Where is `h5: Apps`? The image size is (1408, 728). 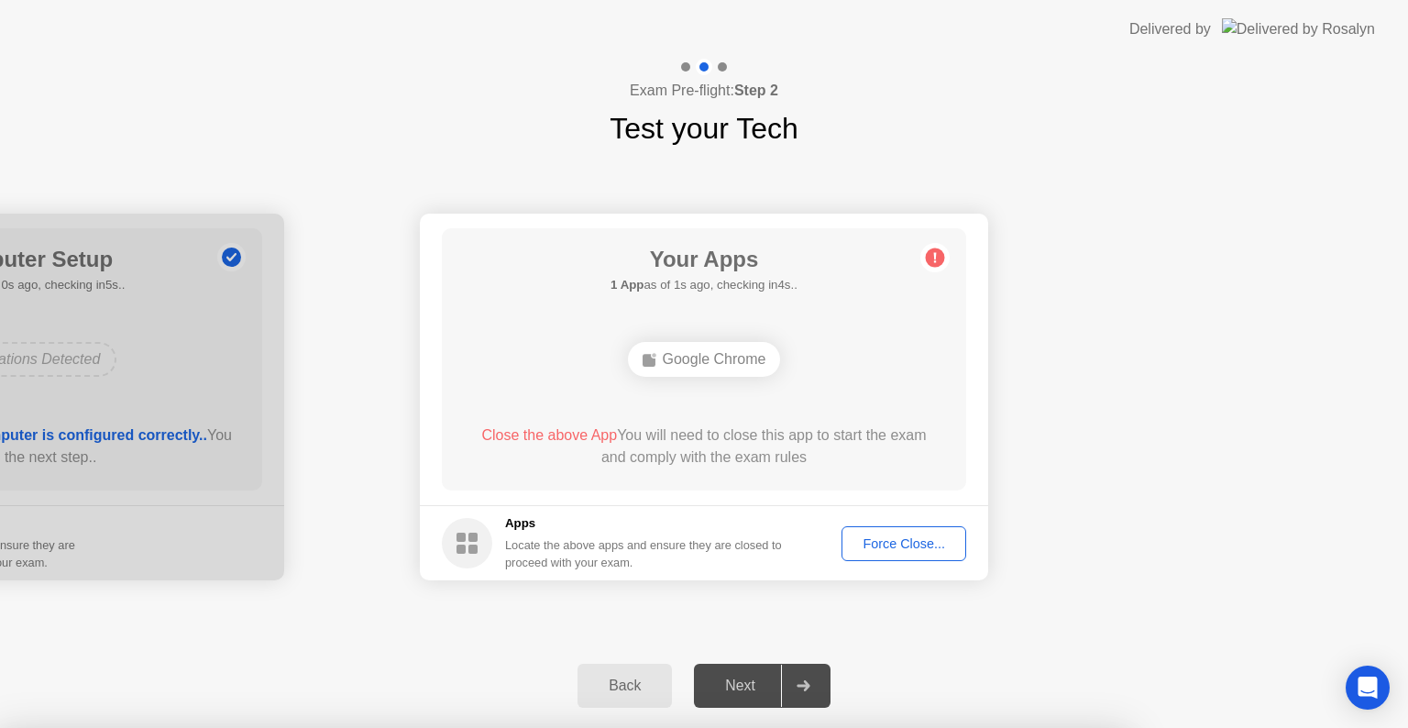 h5: Apps is located at coordinates (643, 523).